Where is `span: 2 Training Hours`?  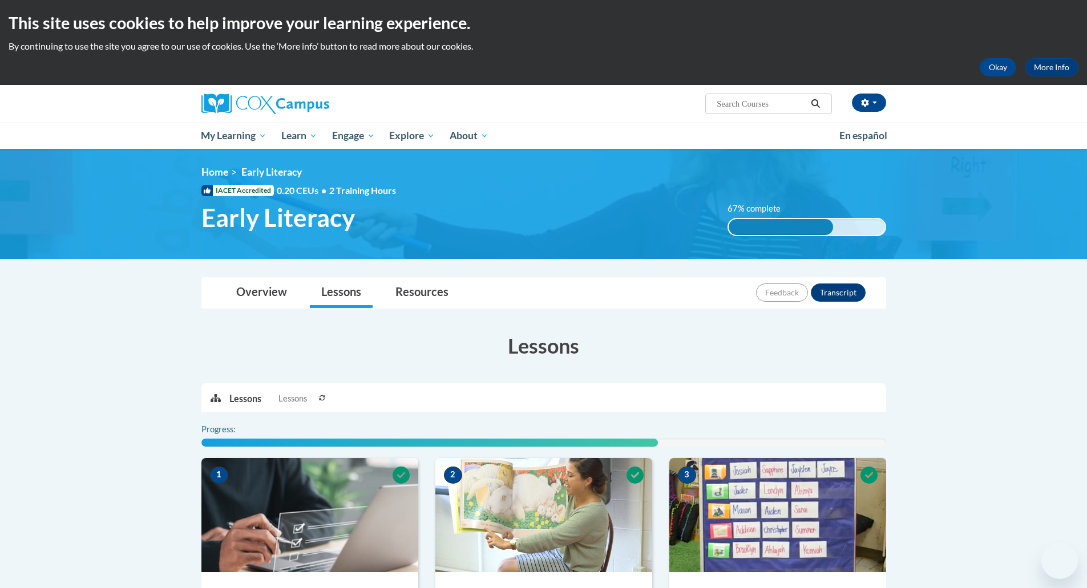
span: 2 Training Hours is located at coordinates (362, 190).